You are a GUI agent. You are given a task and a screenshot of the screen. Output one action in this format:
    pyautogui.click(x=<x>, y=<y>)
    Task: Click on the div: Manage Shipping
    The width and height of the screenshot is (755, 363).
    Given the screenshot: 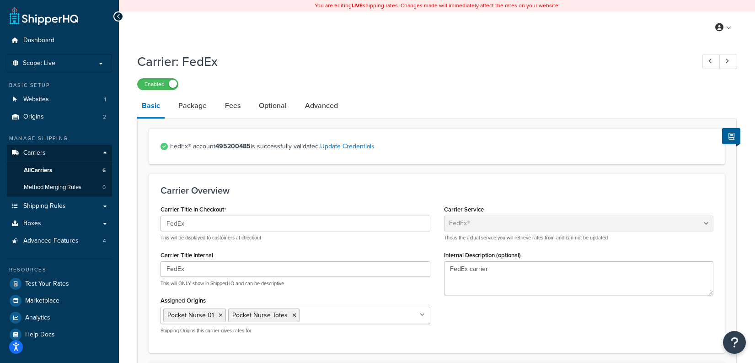 What is the action you would take?
    pyautogui.click(x=59, y=138)
    